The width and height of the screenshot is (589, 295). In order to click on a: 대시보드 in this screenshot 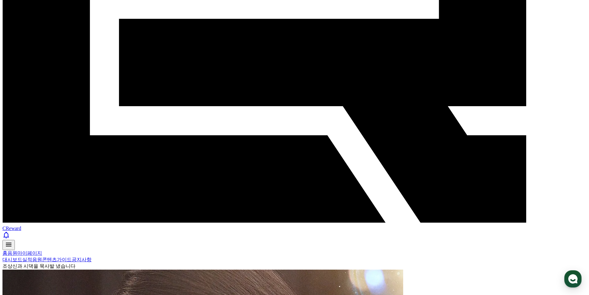, I will do `click(12, 259)`.